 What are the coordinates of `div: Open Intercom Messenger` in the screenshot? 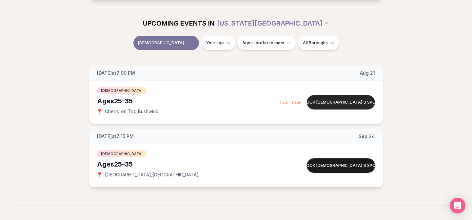 It's located at (457, 205).